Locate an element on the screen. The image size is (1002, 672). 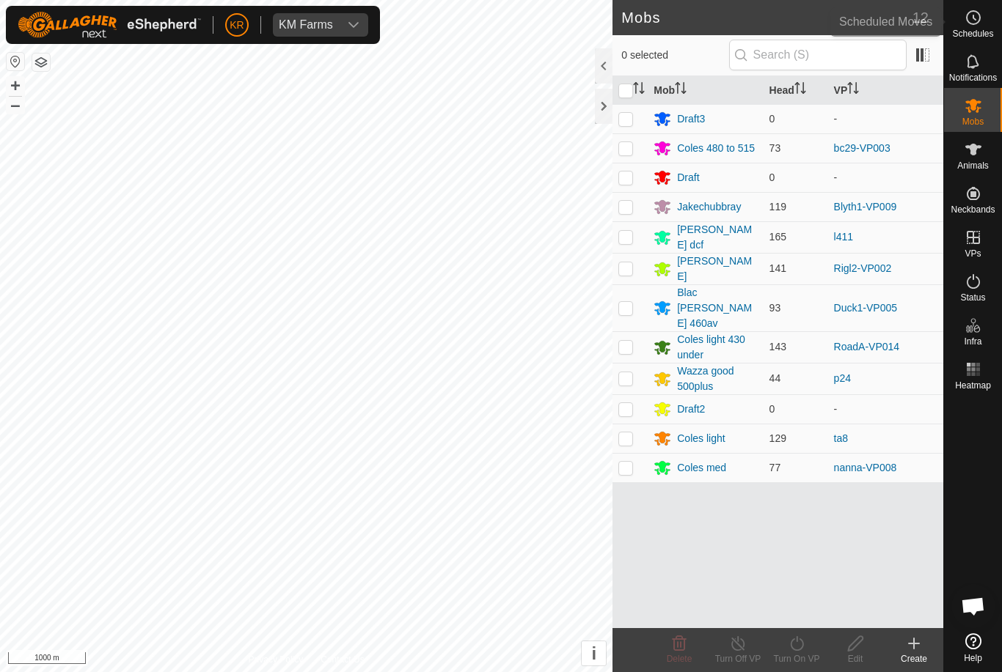
div: Draft is located at coordinates (688, 177).